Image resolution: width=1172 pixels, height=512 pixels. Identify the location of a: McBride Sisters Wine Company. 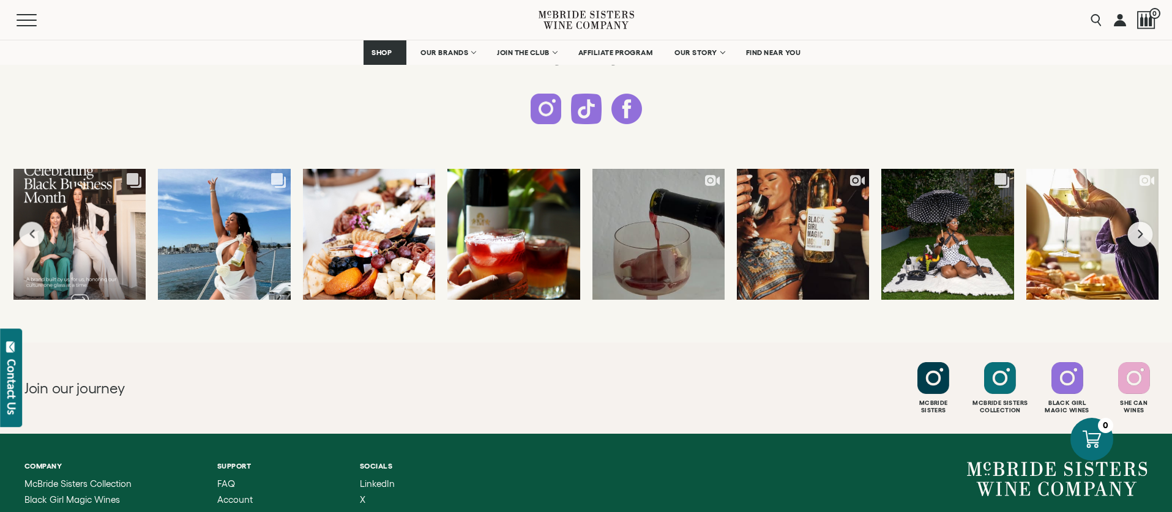
(1057, 479).